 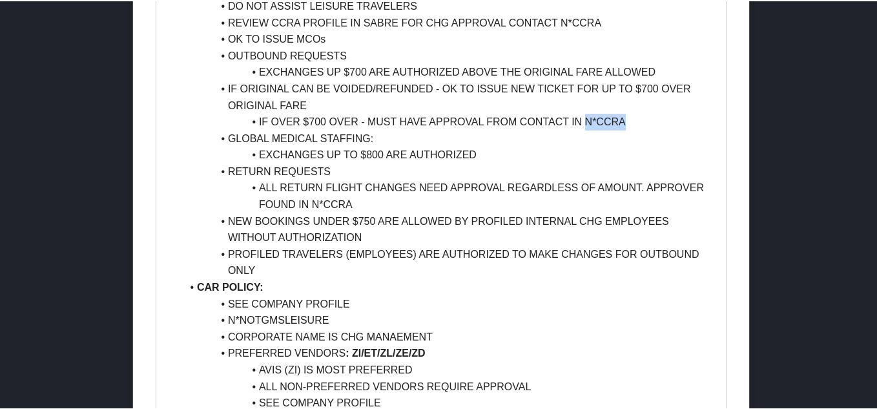 What do you see at coordinates (449, 228) in the screenshot?
I see `li: NEW BOOKINGS UNDER $750 ARE ALLOWED BY PROFILED INTERNAL CHG EMPLOYEES WITHOUT AUTHORIZATION` at bounding box center [449, 228].